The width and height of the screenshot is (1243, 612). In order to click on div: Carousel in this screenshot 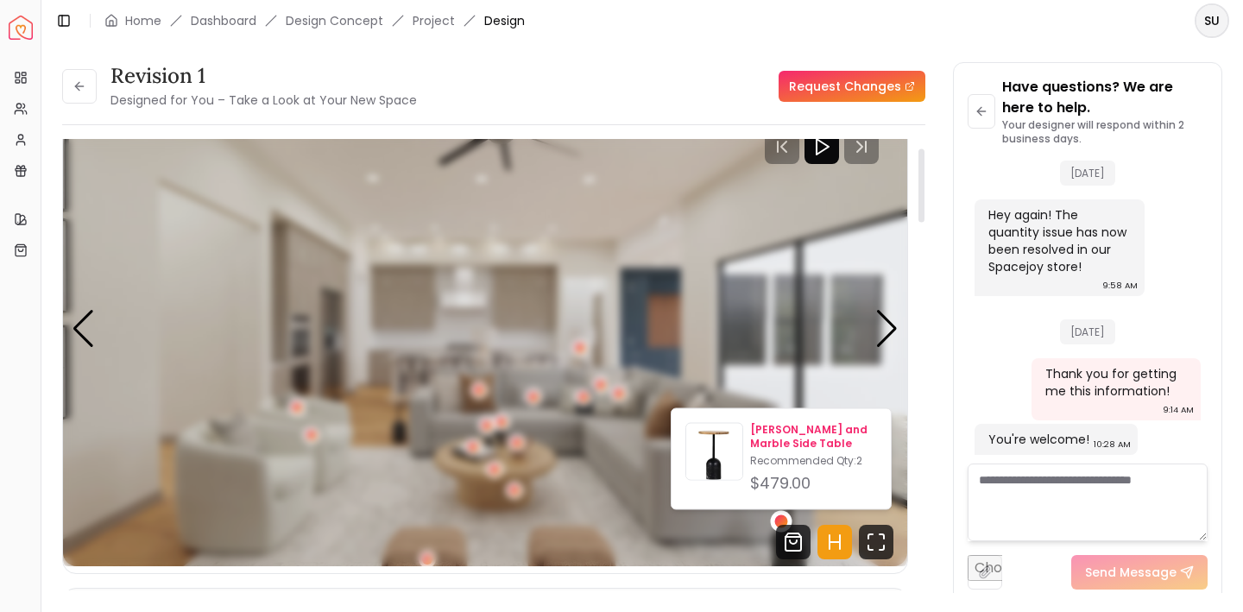, I will do `click(485, 329)`.